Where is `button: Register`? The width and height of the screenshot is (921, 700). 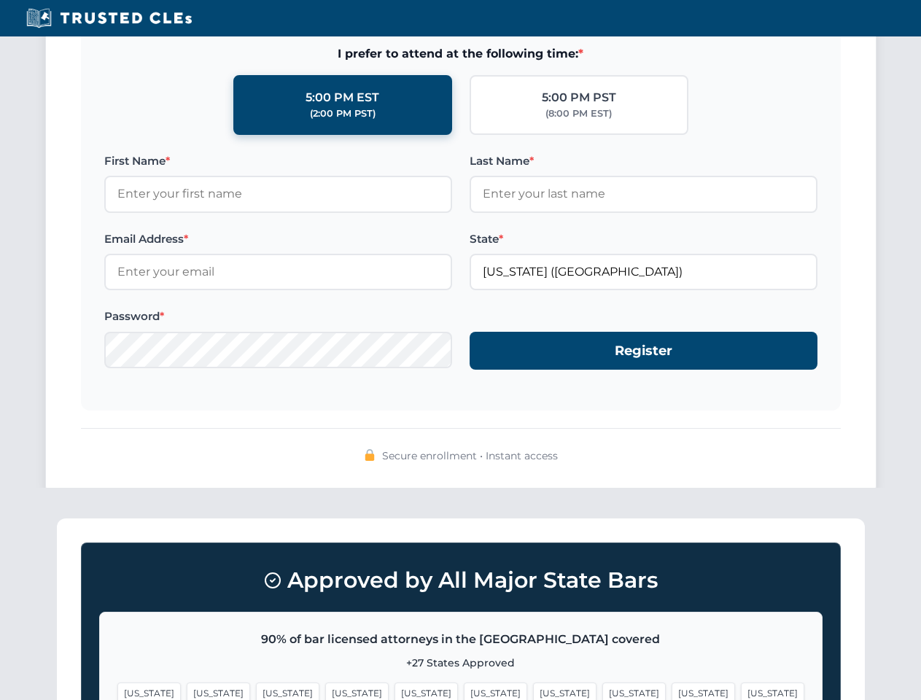
button: Register is located at coordinates (643, 351).